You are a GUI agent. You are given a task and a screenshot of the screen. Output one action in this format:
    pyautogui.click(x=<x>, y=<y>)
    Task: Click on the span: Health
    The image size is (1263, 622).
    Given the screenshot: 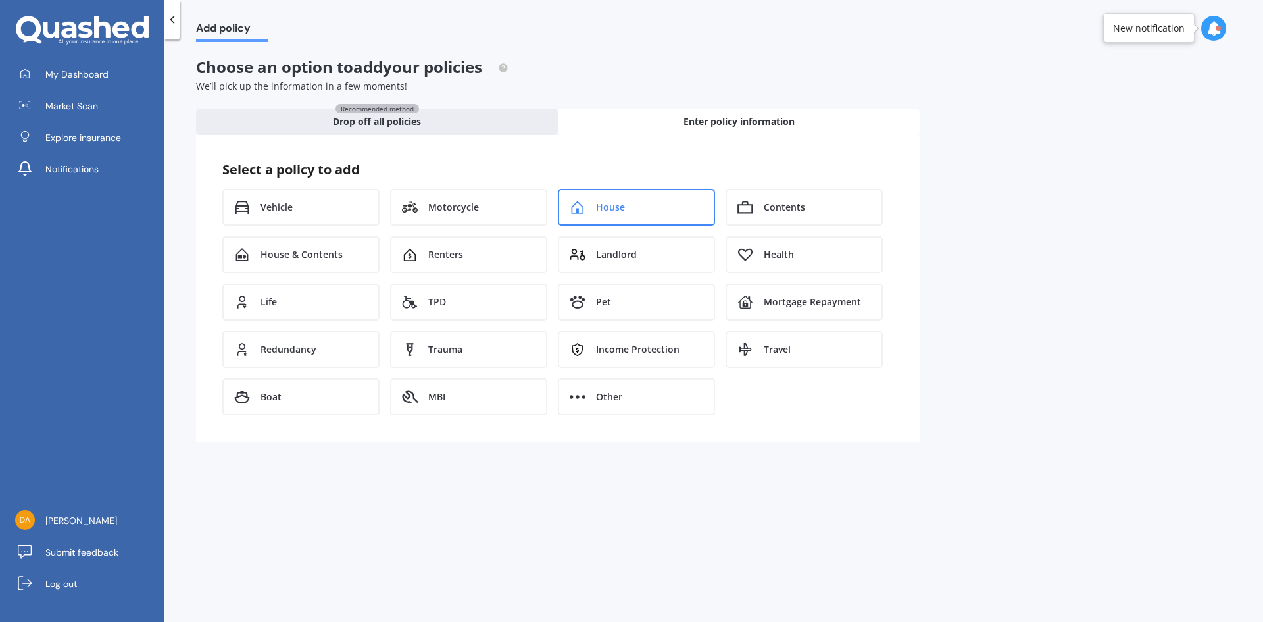 What is the action you would take?
    pyautogui.click(x=779, y=255)
    